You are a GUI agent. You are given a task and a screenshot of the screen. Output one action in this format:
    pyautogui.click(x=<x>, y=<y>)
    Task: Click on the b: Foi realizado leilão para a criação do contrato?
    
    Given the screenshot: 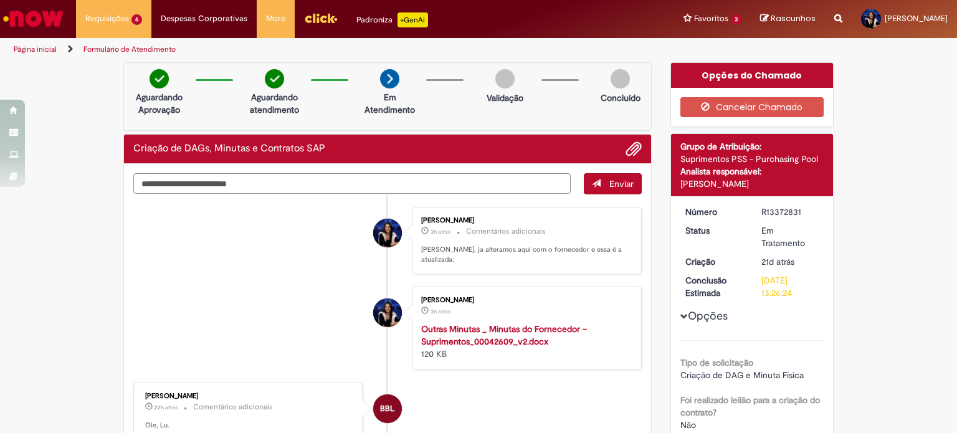 What is the action you would take?
    pyautogui.click(x=750, y=406)
    